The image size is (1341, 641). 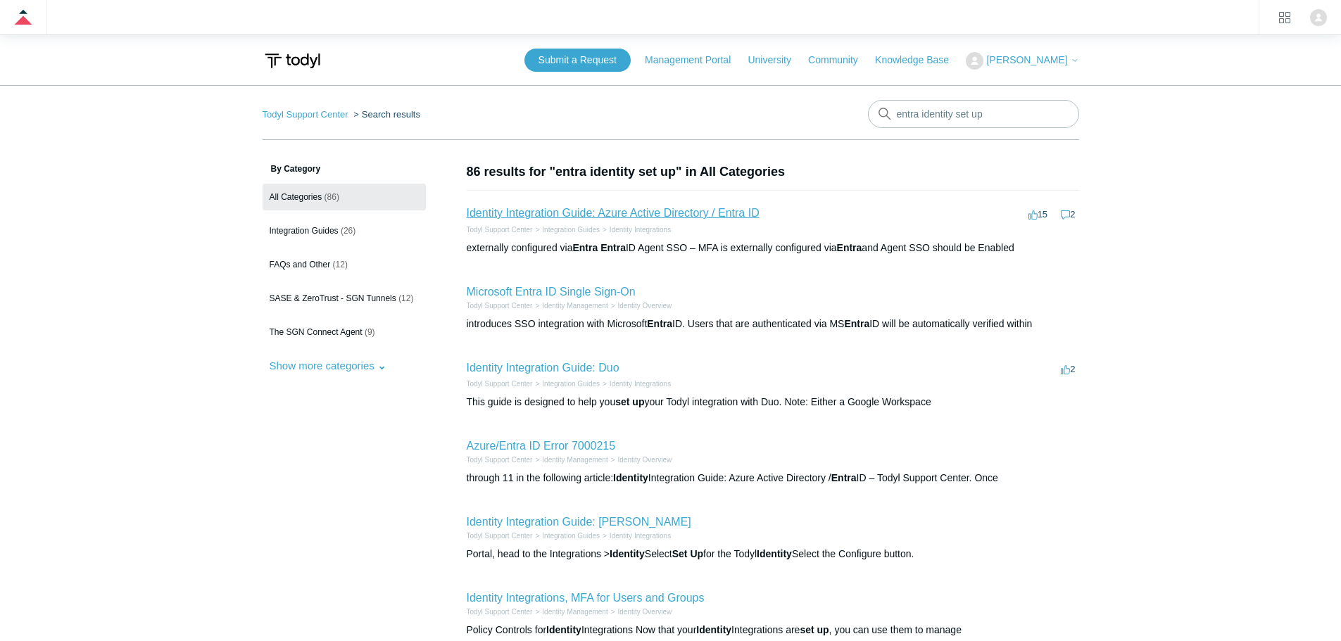 I want to click on li: Search results, so click(x=385, y=114).